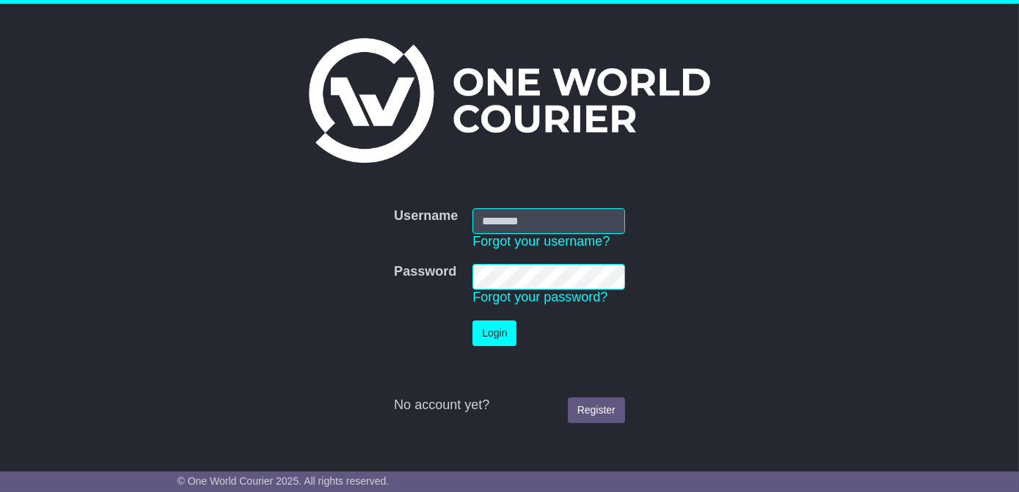 Image resolution: width=1019 pixels, height=492 pixels. What do you see at coordinates (495, 333) in the screenshot?
I see `button: Login` at bounding box center [495, 333].